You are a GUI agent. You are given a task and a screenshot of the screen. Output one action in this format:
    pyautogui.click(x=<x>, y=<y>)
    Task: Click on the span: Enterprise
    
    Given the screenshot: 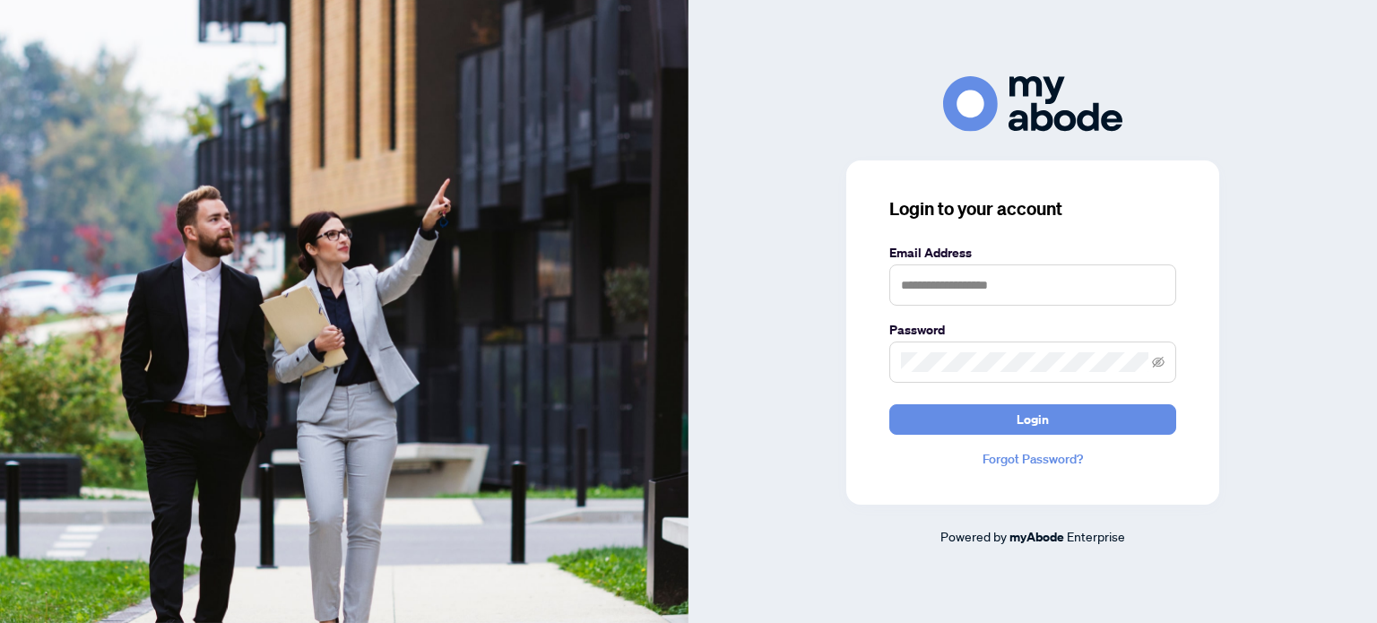 What is the action you would take?
    pyautogui.click(x=1095, y=536)
    